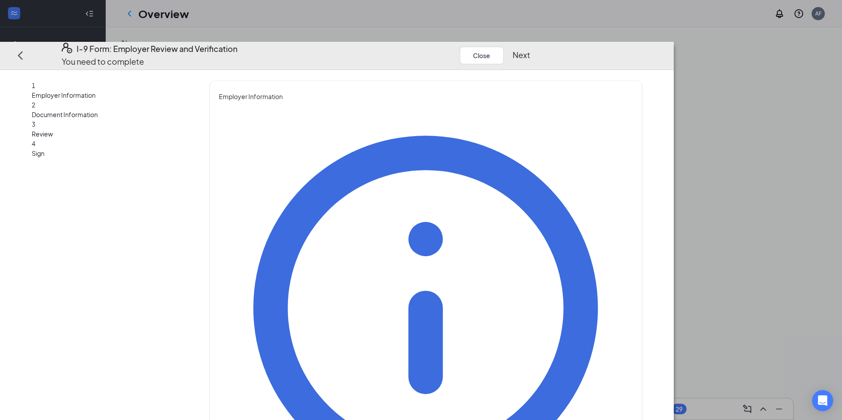 The width and height of the screenshot is (842, 420). Describe the element at coordinates (482, 55) in the screenshot. I see `button: Close` at that location.